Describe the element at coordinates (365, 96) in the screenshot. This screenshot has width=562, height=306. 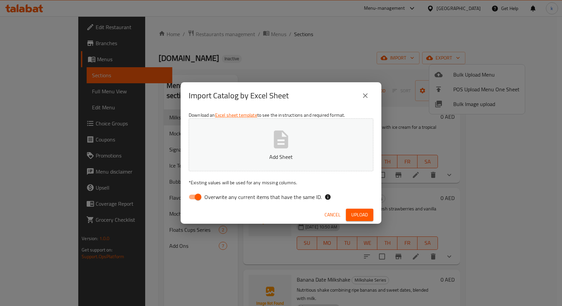
I see `button: close` at that location.